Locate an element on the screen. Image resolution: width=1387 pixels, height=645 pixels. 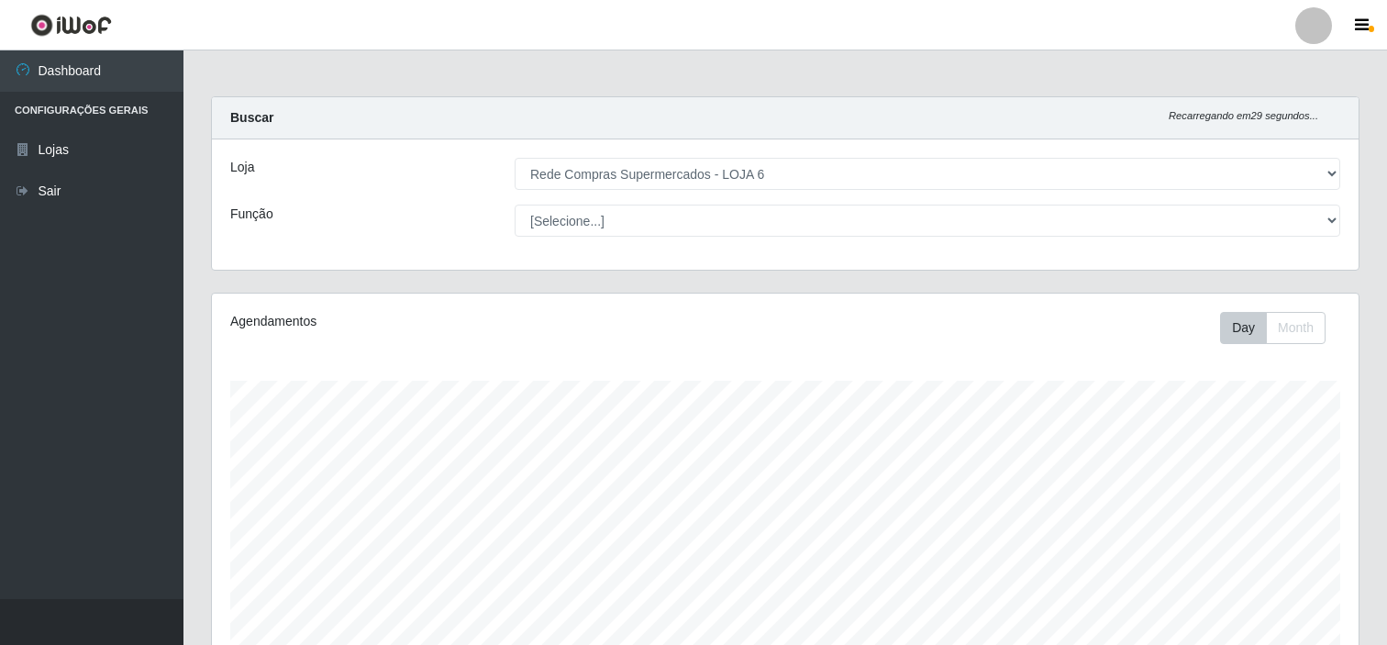
label: Função is located at coordinates (251, 214).